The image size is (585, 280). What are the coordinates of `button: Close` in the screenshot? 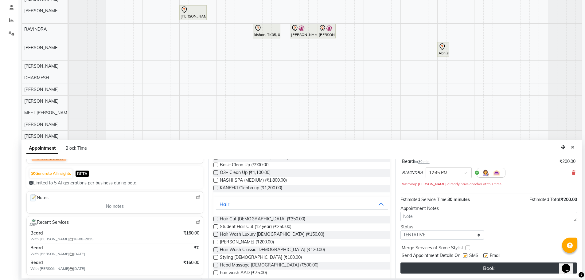 It's located at (573, 147).